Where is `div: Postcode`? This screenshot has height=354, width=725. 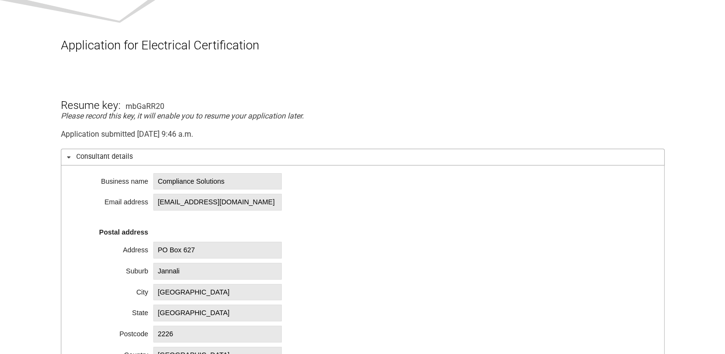
div: Postcode is located at coordinates (112, 332).